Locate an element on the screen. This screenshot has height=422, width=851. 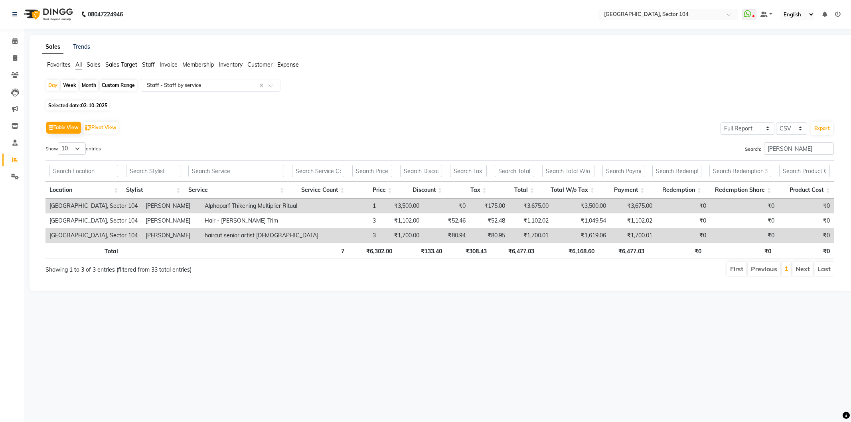
label: Show entries is located at coordinates (73, 148).